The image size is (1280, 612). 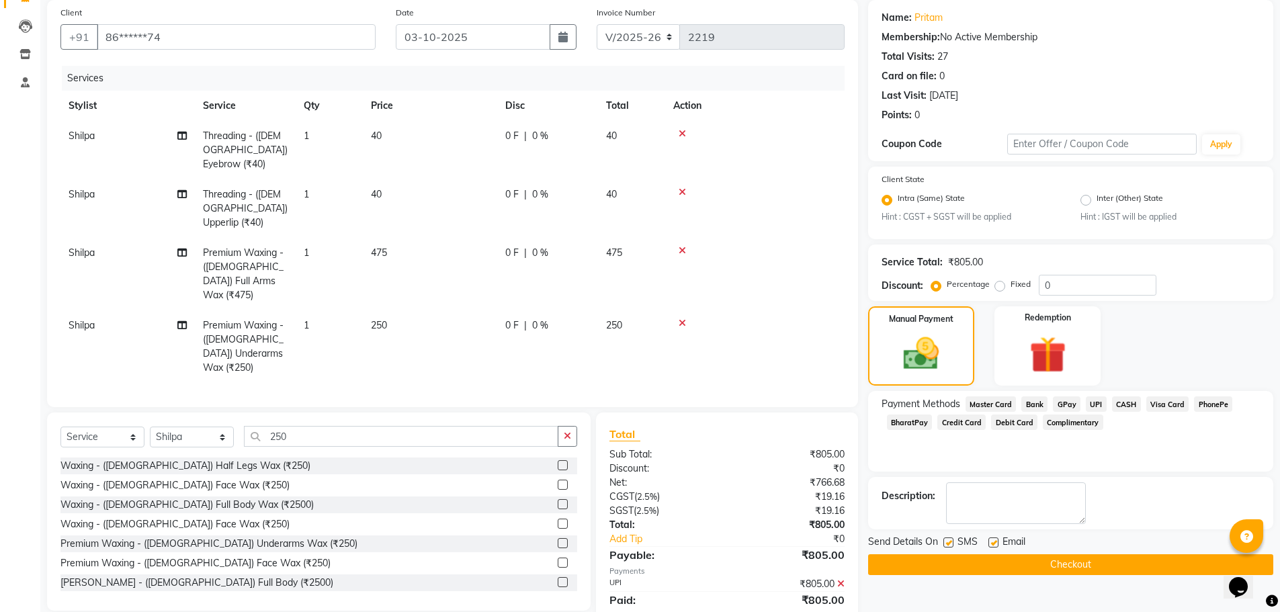 What do you see at coordinates (910, 422) in the screenshot?
I see `span: BharatPay` at bounding box center [910, 422].